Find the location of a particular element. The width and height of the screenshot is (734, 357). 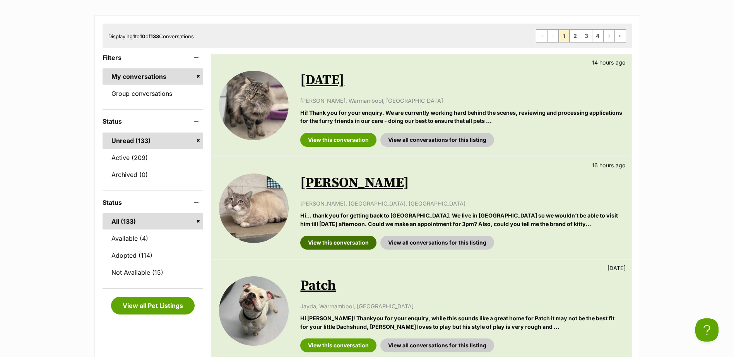

img: Patch is located at coordinates (254, 311).